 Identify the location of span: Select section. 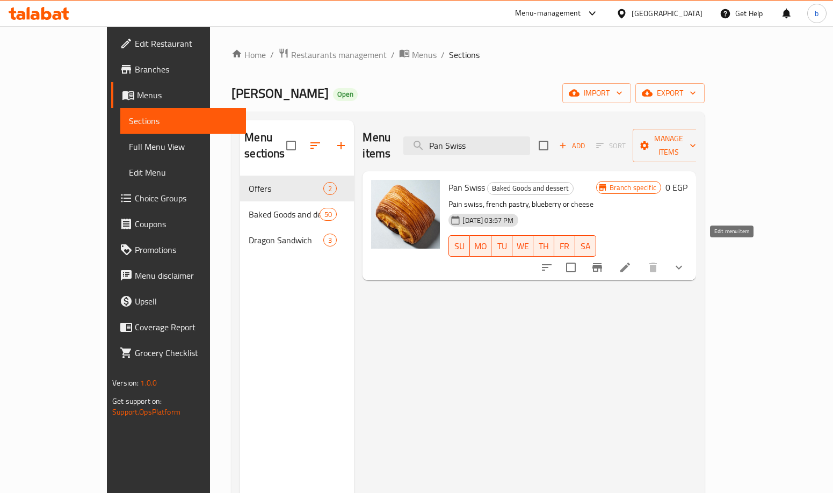
(544, 146).